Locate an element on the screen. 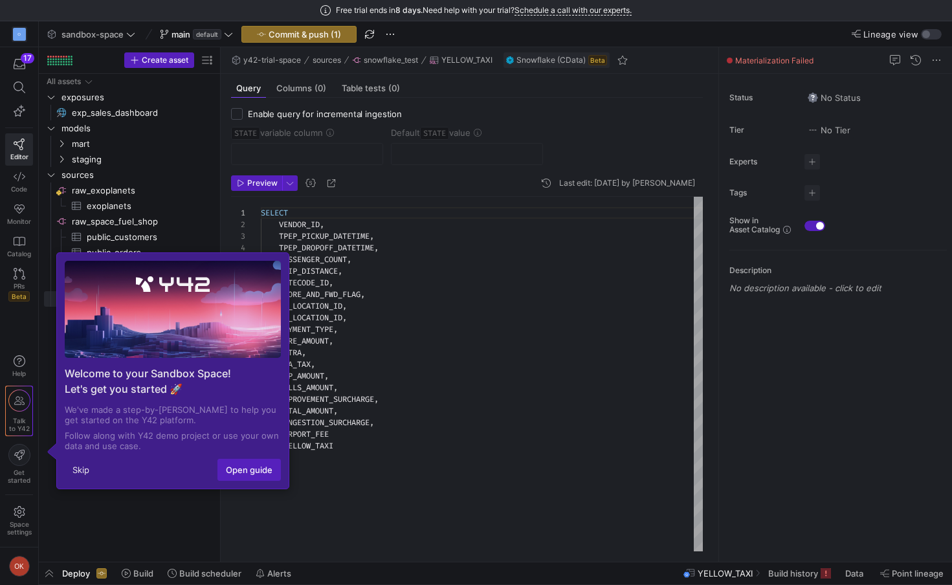 Image resolution: width=952 pixels, height=585 pixels. span: Deploy is located at coordinates (76, 574).